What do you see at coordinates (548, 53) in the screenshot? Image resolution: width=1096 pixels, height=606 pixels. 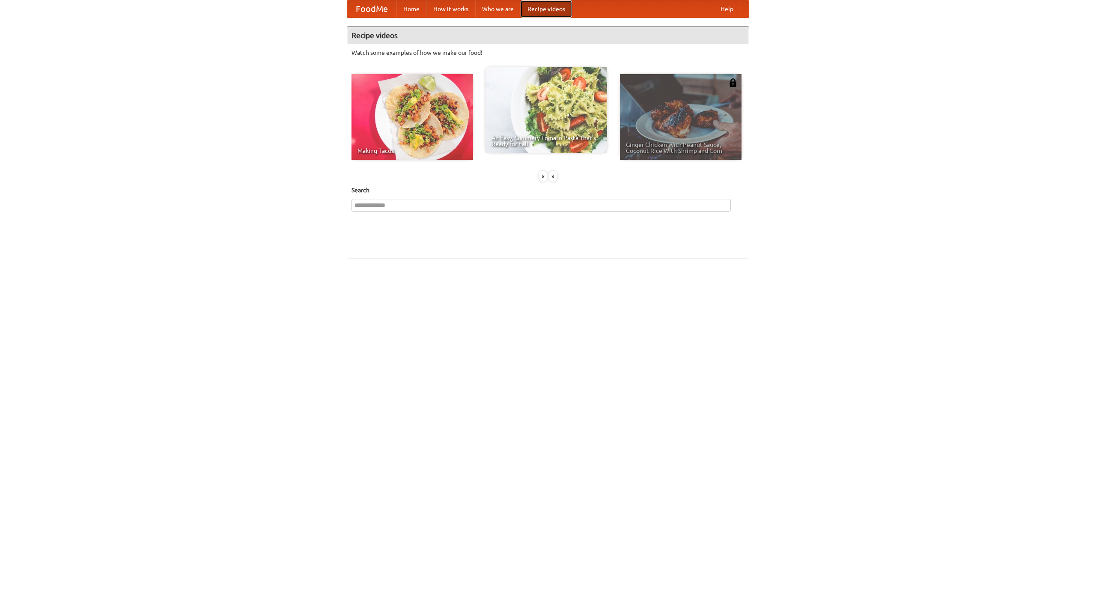 I see `p: Watch some examples of how we make our food!` at bounding box center [548, 53].